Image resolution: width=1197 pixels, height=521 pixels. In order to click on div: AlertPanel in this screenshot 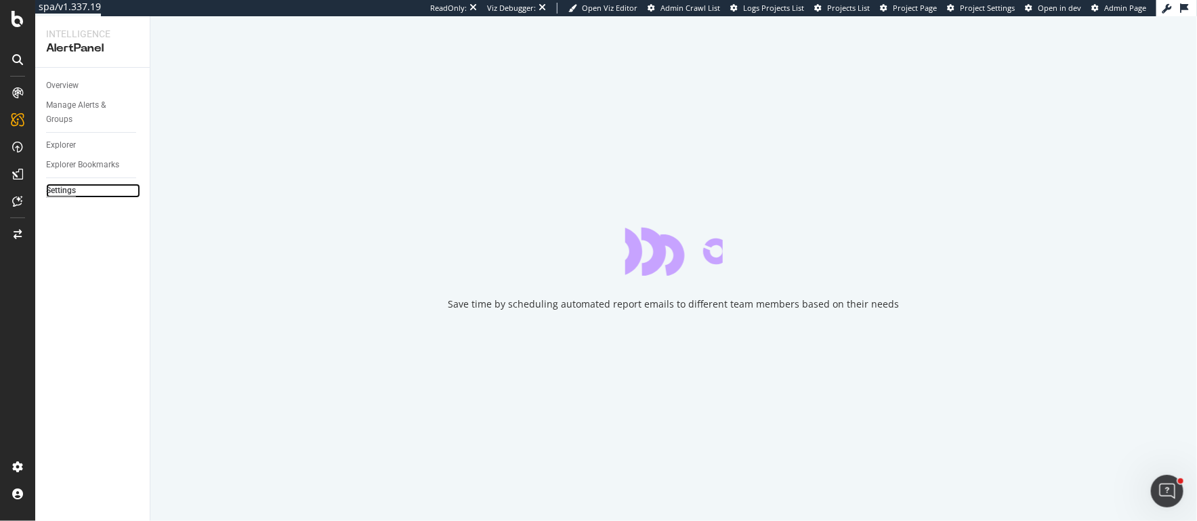, I will do `click(92, 48)`.